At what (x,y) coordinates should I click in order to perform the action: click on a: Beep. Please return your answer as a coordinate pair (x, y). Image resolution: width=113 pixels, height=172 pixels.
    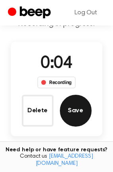
    Looking at the image, I should click on (30, 13).